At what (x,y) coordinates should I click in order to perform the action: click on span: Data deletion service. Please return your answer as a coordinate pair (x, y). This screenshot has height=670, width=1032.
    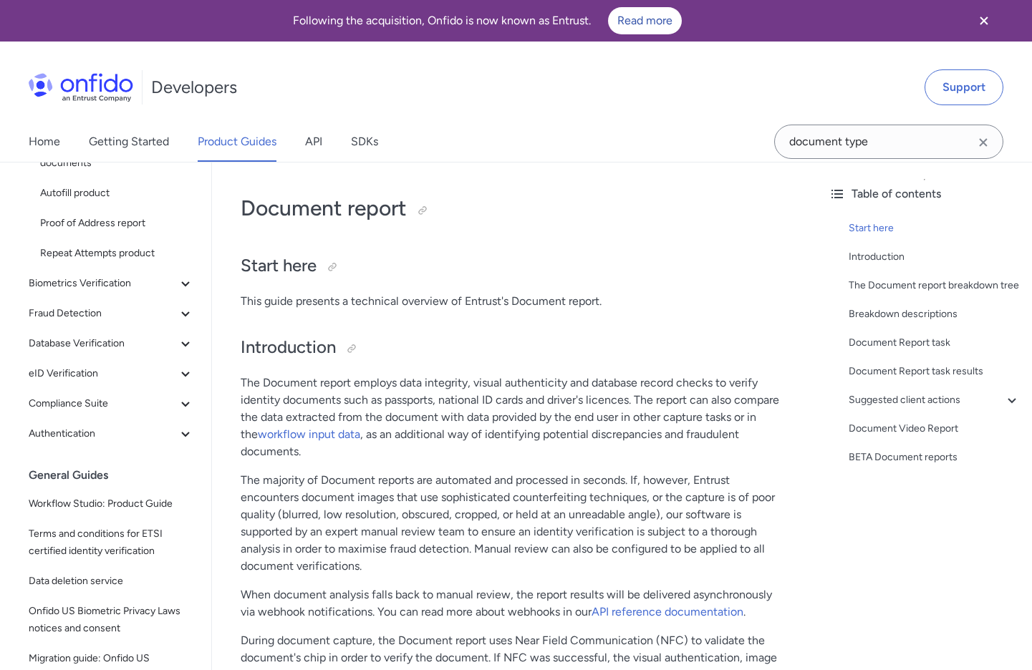
    Looking at the image, I should click on (111, 582).